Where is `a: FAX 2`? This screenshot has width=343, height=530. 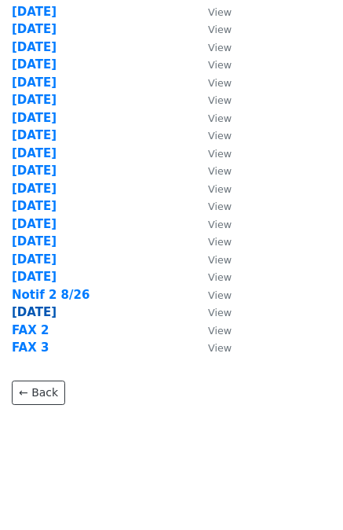 a: FAX 2 is located at coordinates (30, 330).